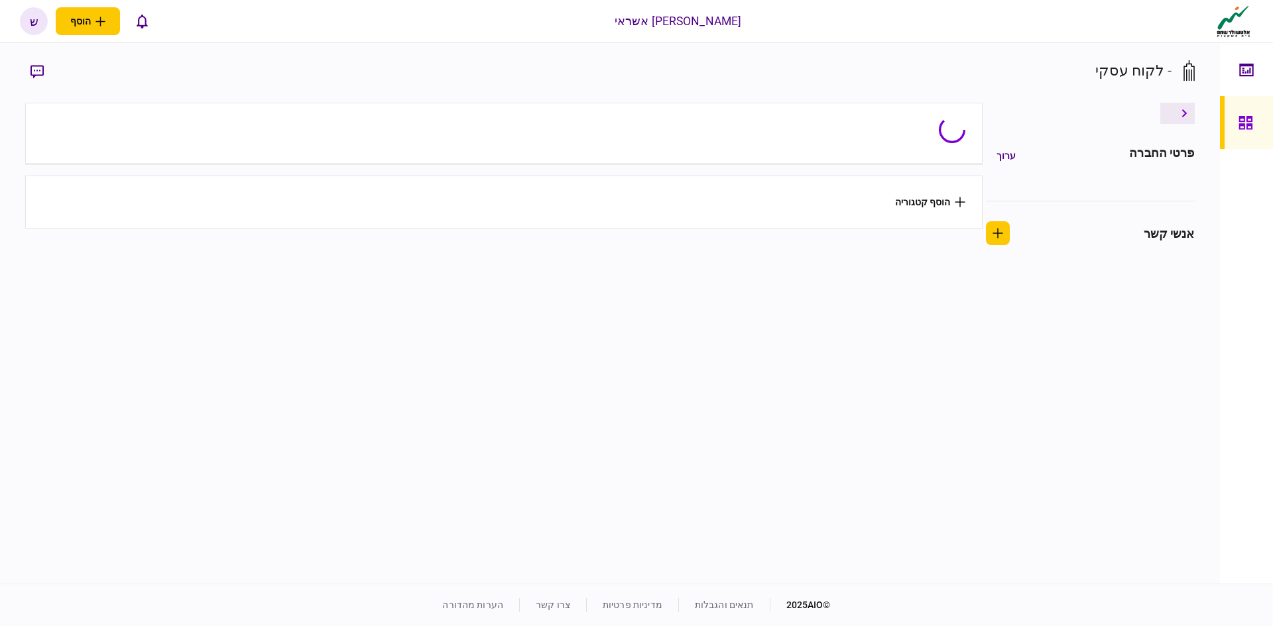 The image size is (1273, 626). What do you see at coordinates (632, 605) in the screenshot?
I see `a: מדיניות פרטיות` at bounding box center [632, 605].